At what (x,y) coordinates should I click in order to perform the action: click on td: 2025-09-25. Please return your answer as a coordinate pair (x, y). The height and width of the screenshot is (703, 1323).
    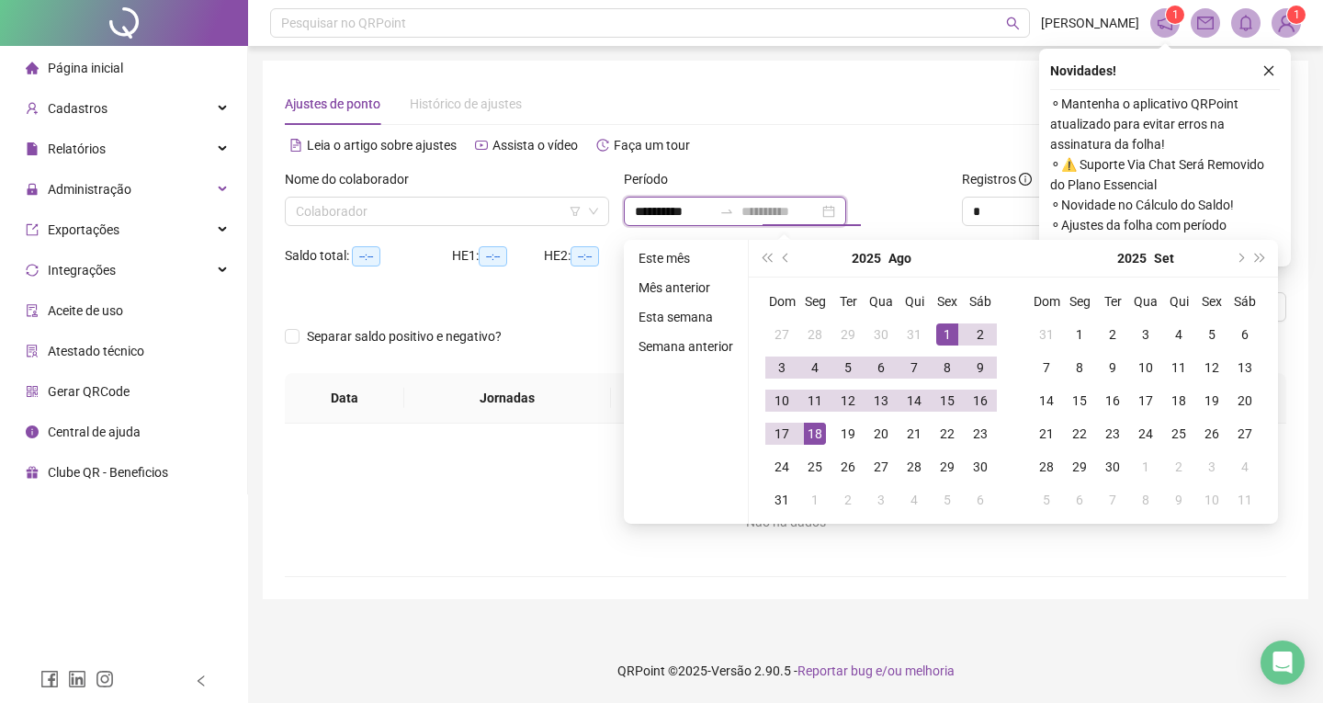
    Looking at the image, I should click on (1179, 434).